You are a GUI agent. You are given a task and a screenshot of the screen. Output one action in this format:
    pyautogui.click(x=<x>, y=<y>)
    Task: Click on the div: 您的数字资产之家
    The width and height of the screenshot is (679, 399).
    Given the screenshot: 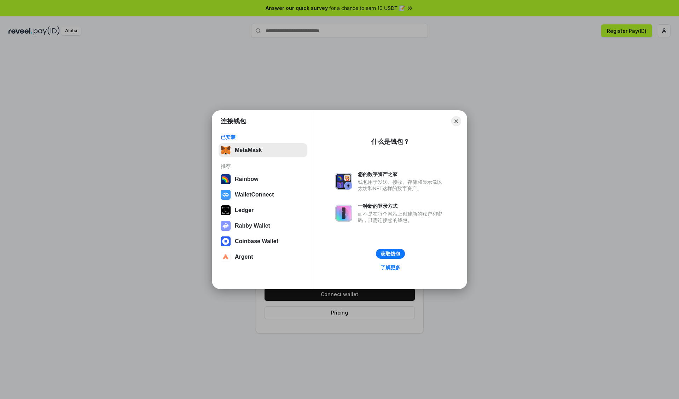 What is the action you would take?
    pyautogui.click(x=402, y=174)
    